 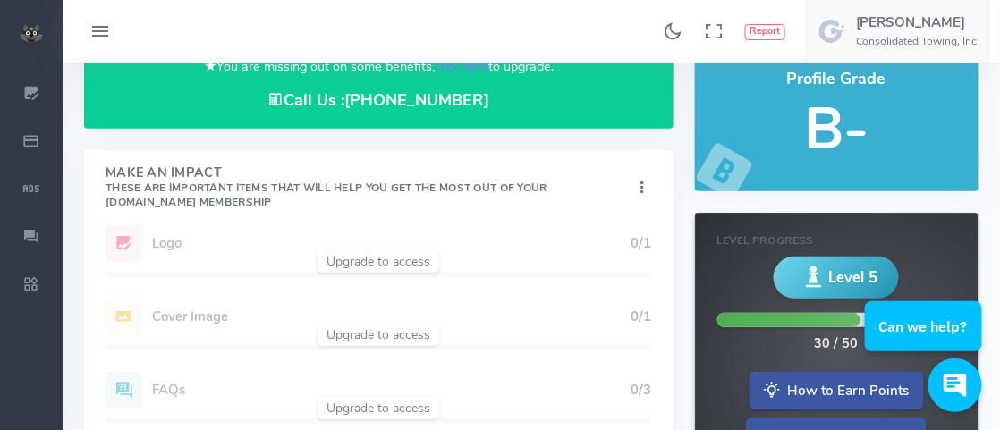 I want to click on a: click here, so click(x=462, y=66).